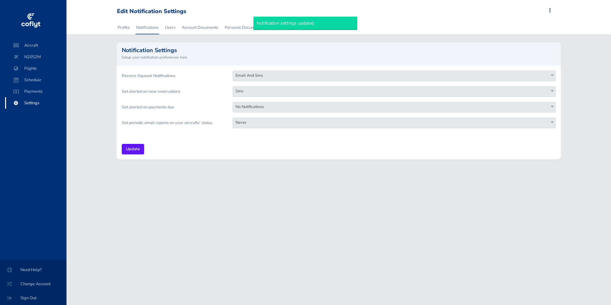 This screenshot has height=305, width=611. What do you see at coordinates (147, 27) in the screenshot?
I see `a: Notifications` at bounding box center [147, 27].